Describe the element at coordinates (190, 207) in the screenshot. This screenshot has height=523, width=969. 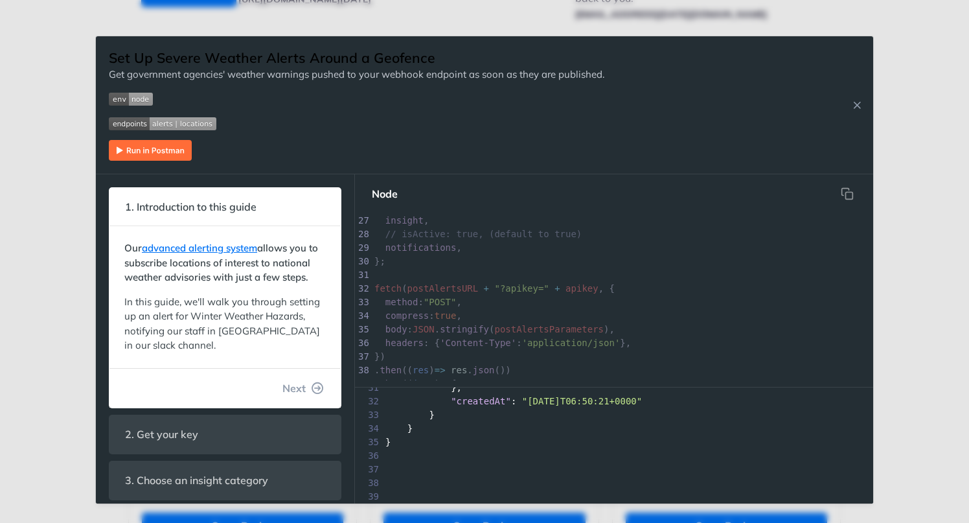
I see `span: 1. Introduction to this guide` at that location.